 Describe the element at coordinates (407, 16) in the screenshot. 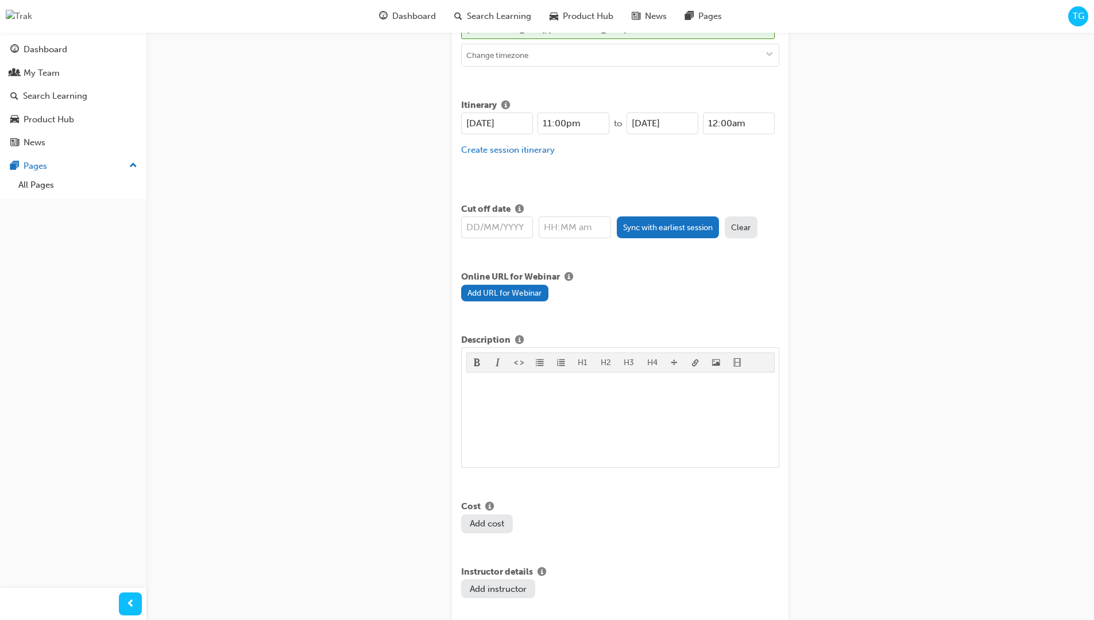

I see `a: guage-iconDashboard` at that location.